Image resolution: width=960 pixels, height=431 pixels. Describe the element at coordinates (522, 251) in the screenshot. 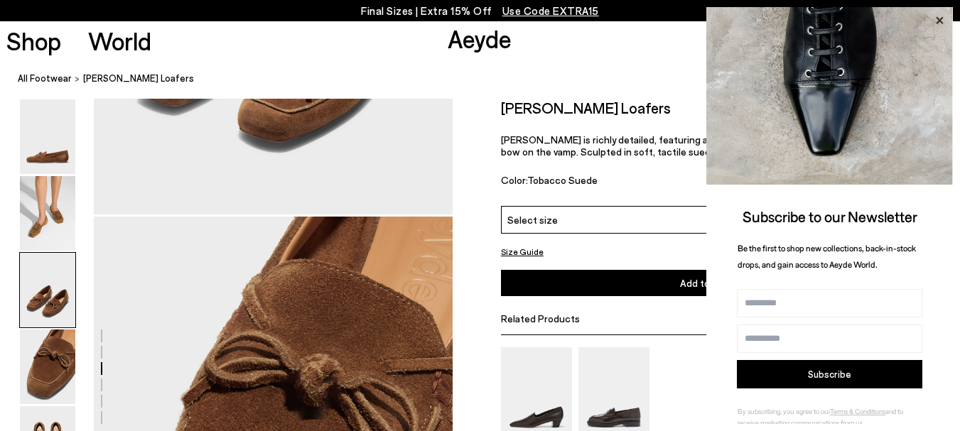

I see `button: Size Guide` at that location.